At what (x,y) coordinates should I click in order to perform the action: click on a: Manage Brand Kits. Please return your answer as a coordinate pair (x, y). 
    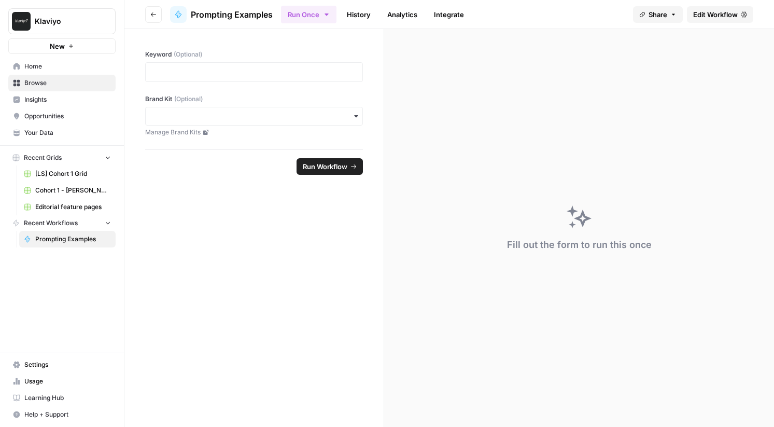
    Looking at the image, I should click on (254, 132).